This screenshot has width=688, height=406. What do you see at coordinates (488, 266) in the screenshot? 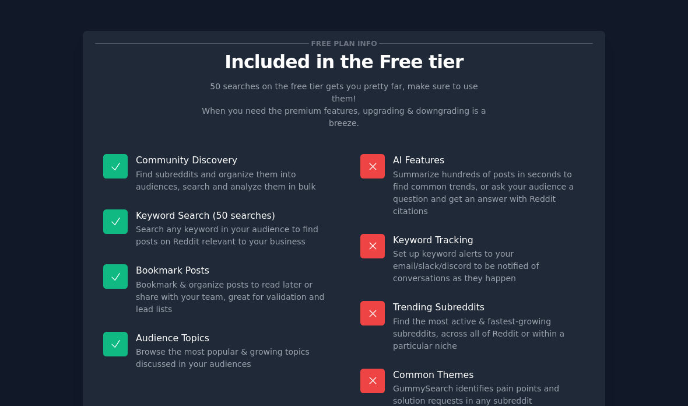
I see `dd: Set up keyword alerts to your email/slack/discord to be notified of conversations as they happen` at bounding box center [488, 266].